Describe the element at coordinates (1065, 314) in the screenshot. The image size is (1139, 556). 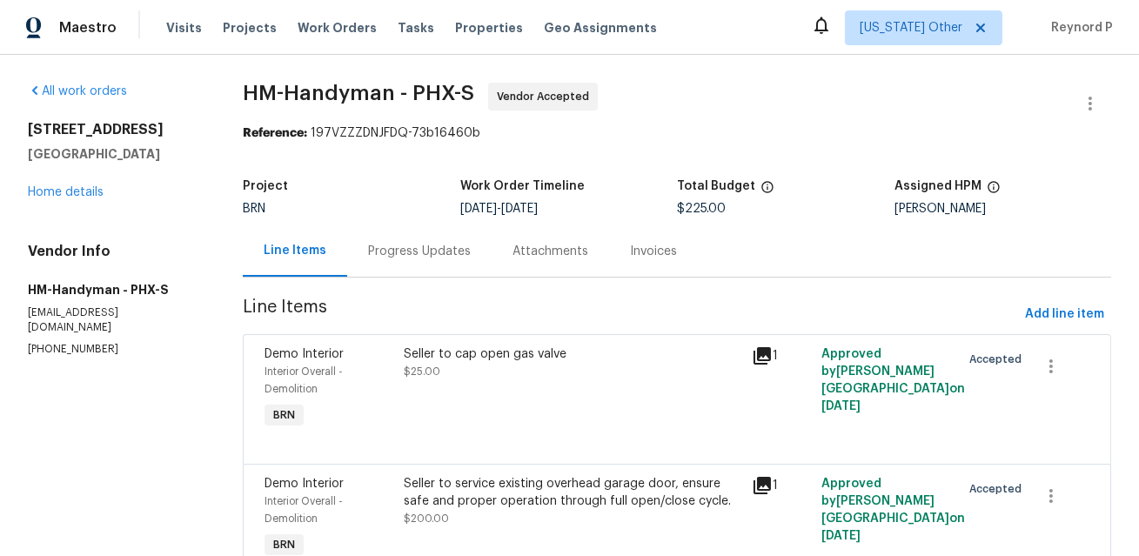
I see `button: Add line item` at that location.